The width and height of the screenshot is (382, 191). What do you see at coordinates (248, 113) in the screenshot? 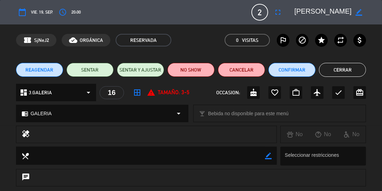
I see `span: Bebida no disponible para este menú` at bounding box center [248, 113].